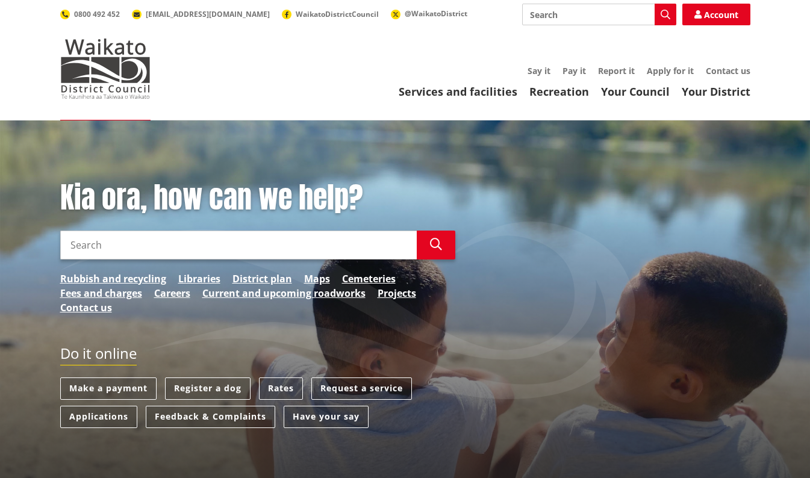  Describe the element at coordinates (337, 14) in the screenshot. I see `span: WaikatoDistrictCouncil` at that location.